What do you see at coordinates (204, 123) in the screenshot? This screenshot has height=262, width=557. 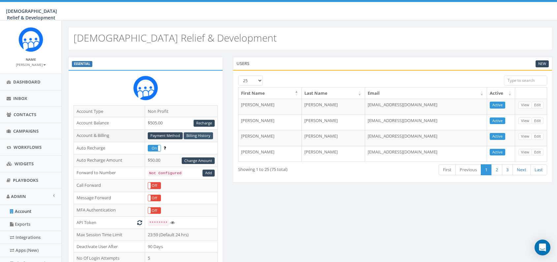 I see `a: Recharge` at bounding box center [204, 123].